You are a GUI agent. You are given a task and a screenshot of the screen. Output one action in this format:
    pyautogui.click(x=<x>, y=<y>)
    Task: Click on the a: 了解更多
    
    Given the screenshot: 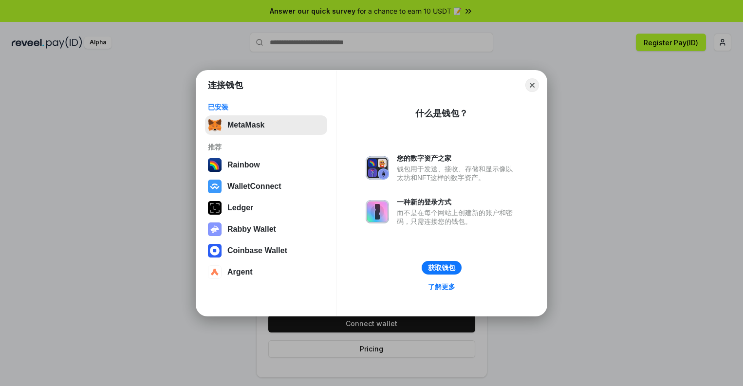 What is the action you would take?
    pyautogui.click(x=442, y=287)
    